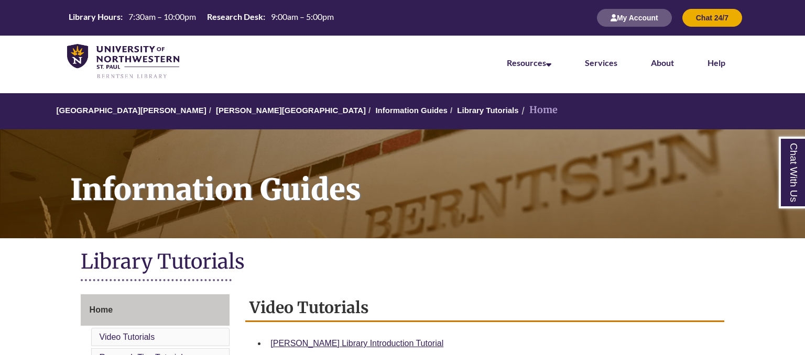 The image size is (805, 355). I want to click on span: 9:00am – 5:00pm, so click(303, 16).